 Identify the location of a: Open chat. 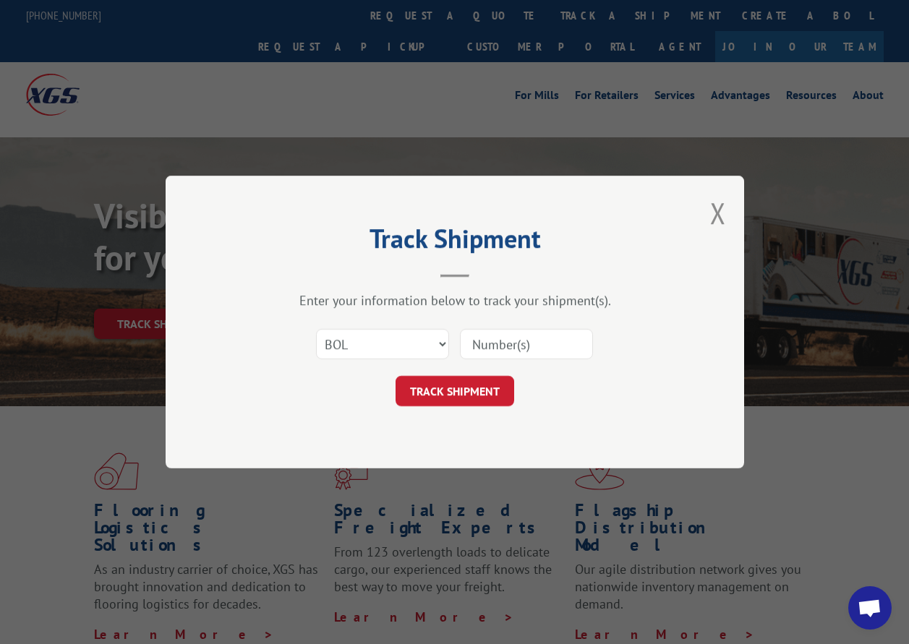
(870, 608).